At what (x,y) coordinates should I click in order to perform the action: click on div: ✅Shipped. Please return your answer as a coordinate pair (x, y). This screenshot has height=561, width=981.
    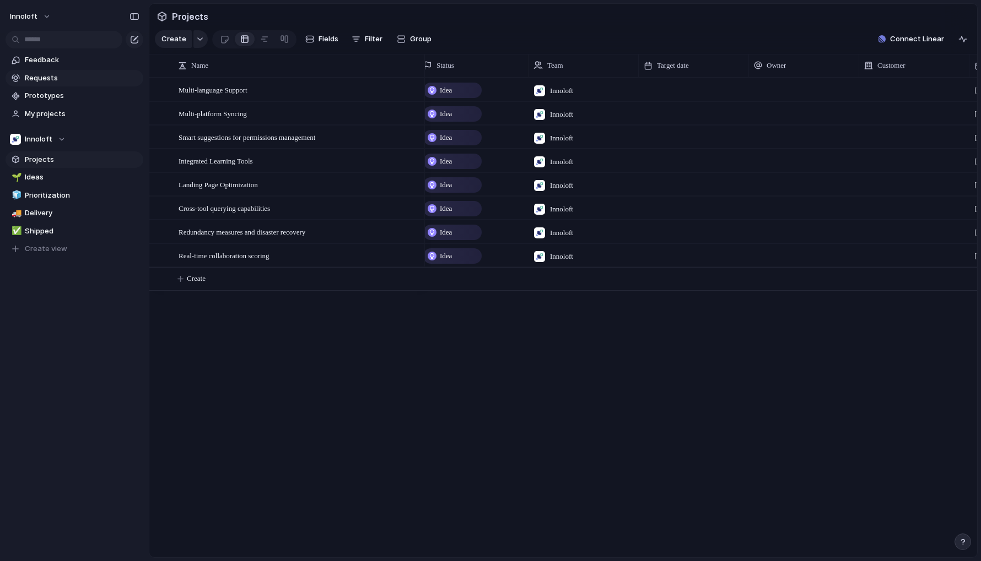
    Looking at the image, I should click on (74, 231).